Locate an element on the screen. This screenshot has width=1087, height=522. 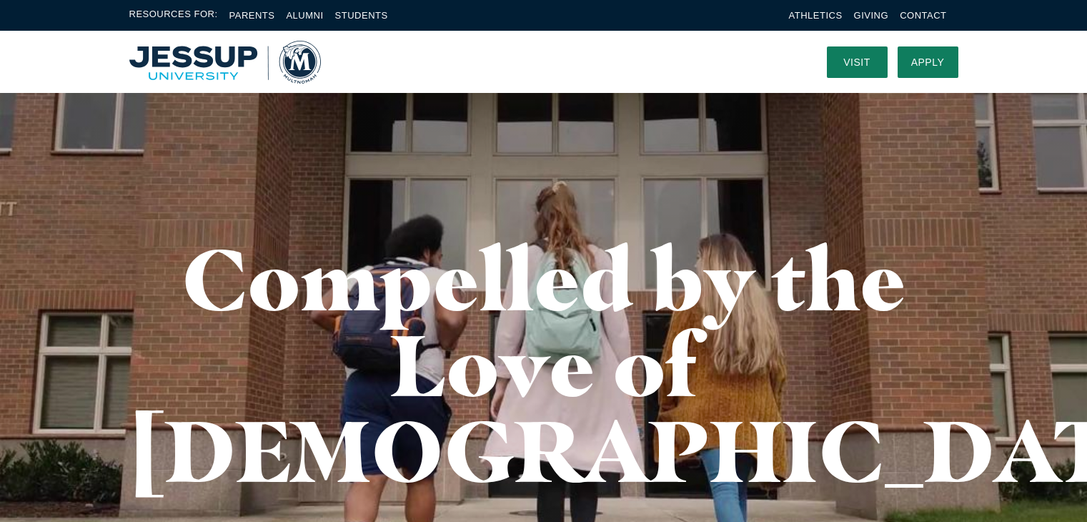
a: Parents is located at coordinates (252, 15).